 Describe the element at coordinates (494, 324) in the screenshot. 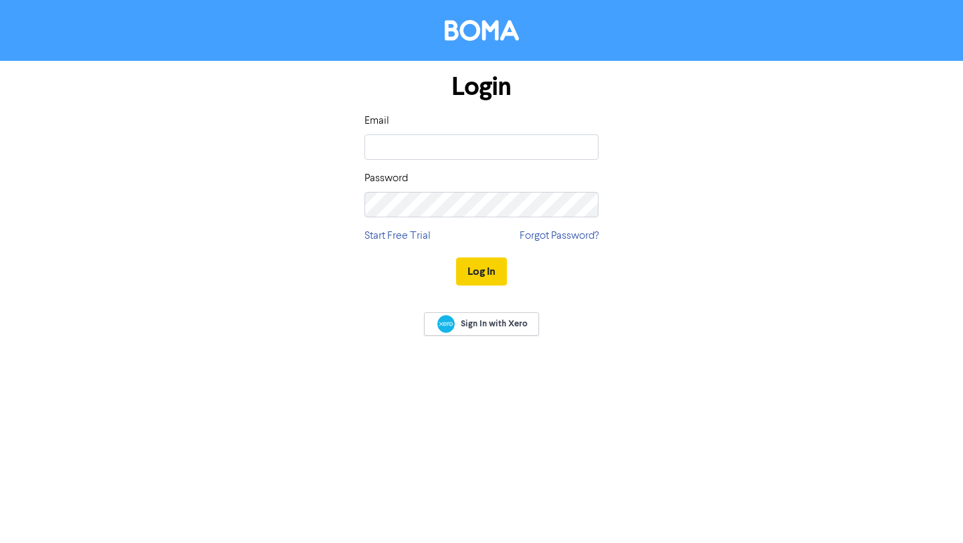

I see `span: Sign In with Xero` at that location.